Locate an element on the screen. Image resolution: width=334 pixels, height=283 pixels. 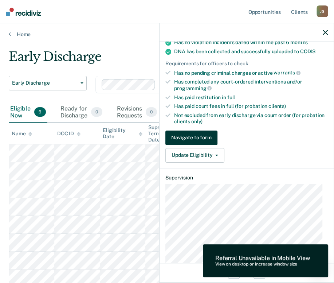
button: Navigate to form is located at coordinates (191, 138).